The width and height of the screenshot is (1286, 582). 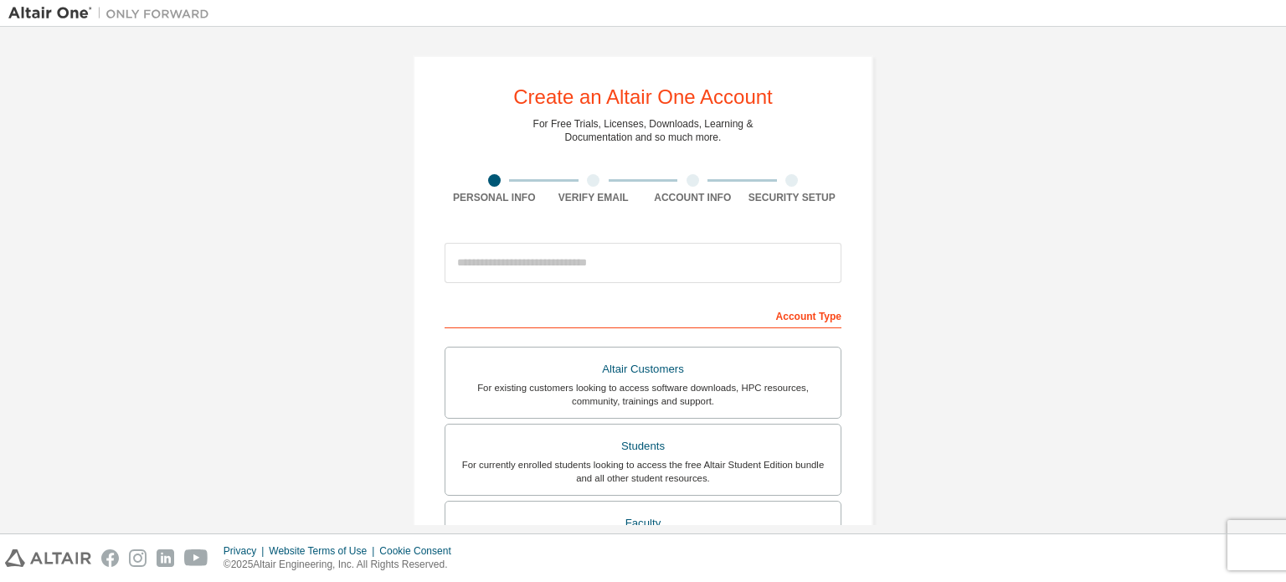 What do you see at coordinates (419, 551) in the screenshot?
I see `div: Cookie Consent` at bounding box center [419, 551].